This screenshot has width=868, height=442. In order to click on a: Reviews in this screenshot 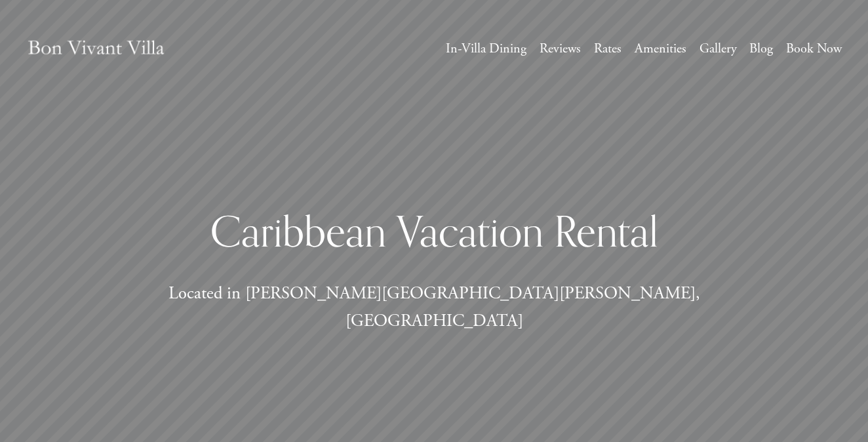, I will do `click(560, 49)`.